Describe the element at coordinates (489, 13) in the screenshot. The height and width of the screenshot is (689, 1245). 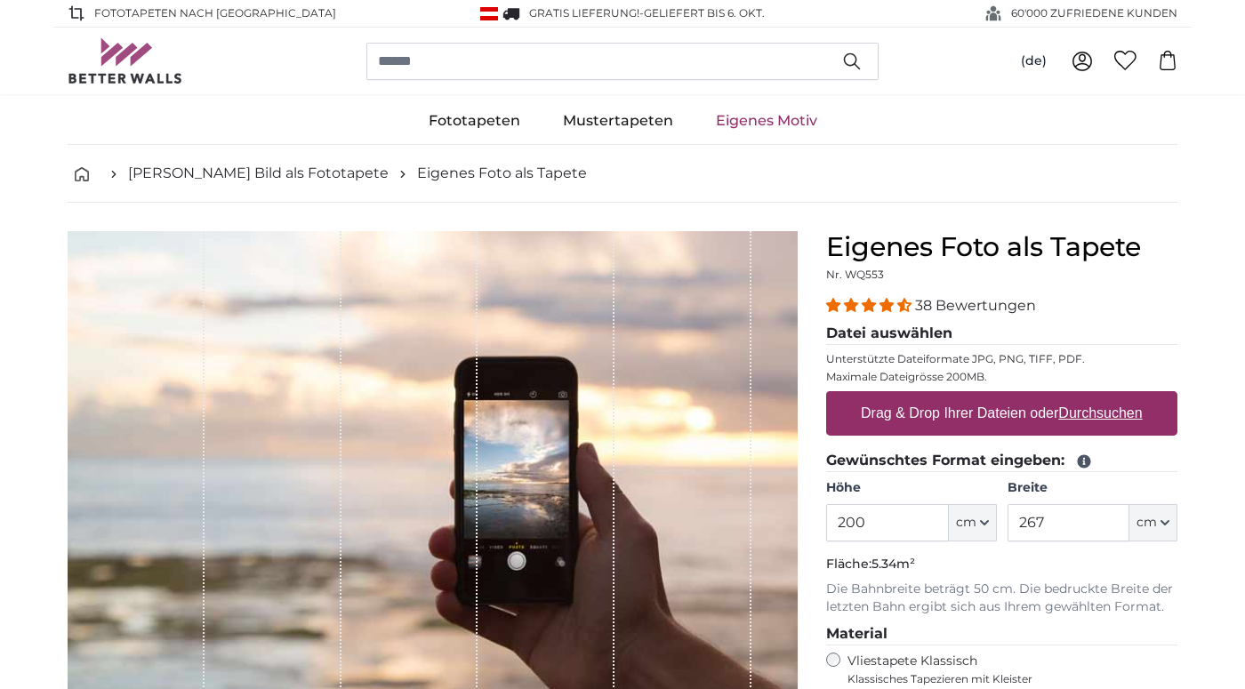
I see `img: Österreich` at that location.